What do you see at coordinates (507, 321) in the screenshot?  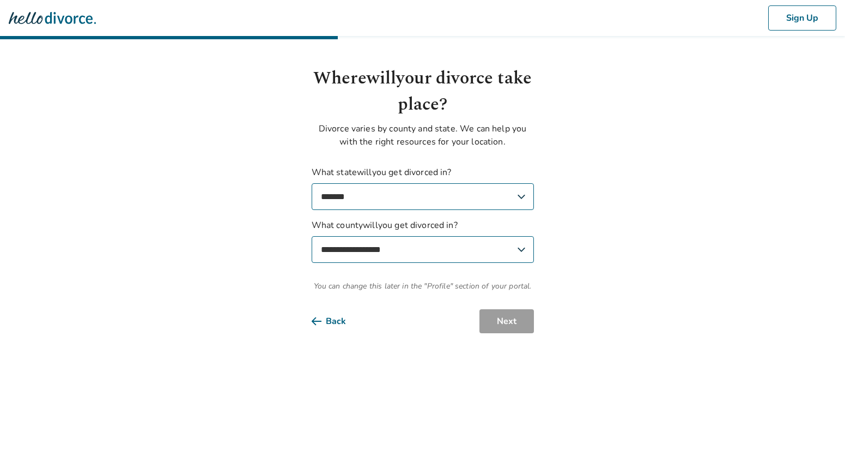 I see `button: Next` at bounding box center [507, 321].